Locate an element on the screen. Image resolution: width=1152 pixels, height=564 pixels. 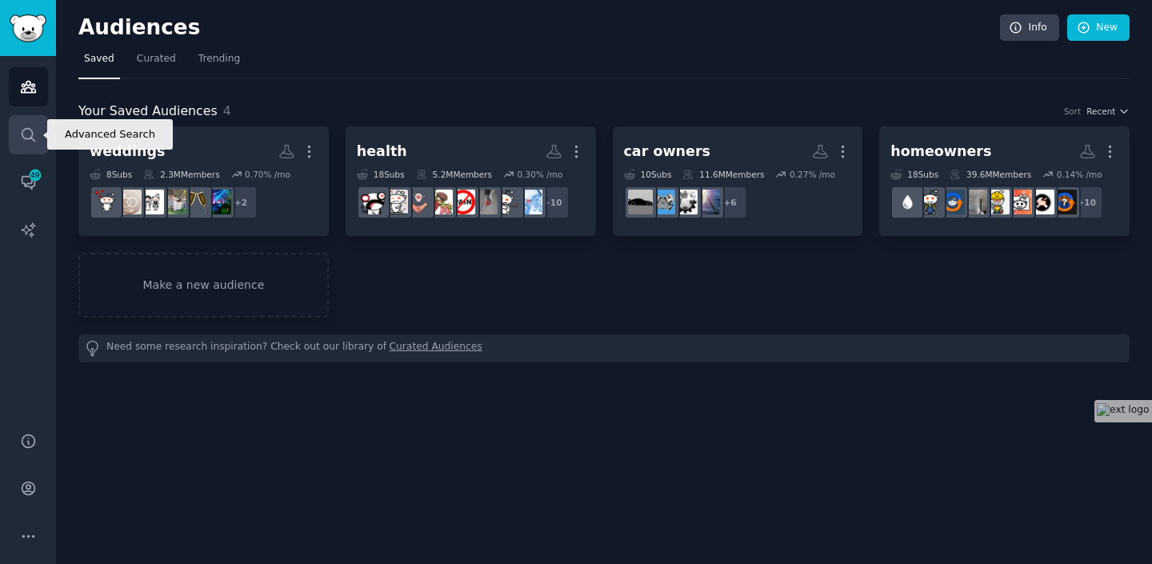
img: weddingplanning is located at coordinates (106, 202).